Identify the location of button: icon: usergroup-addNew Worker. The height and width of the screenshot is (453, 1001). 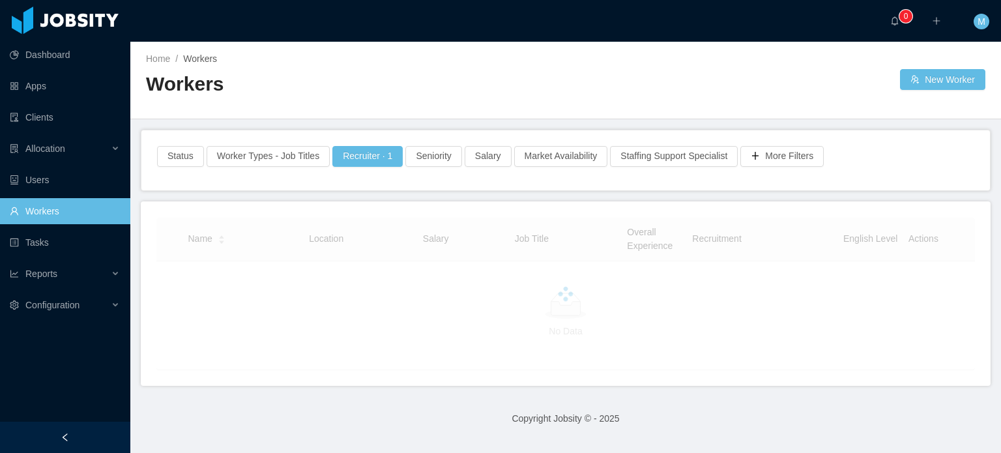
(942, 80).